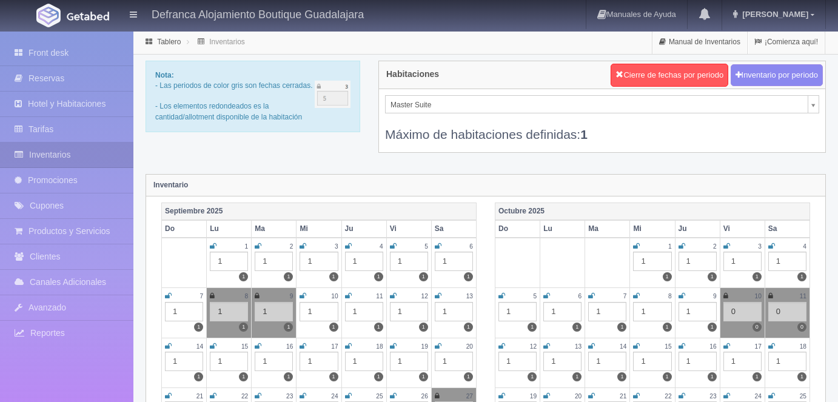 Image resolution: width=838 pixels, height=402 pixels. What do you see at coordinates (700, 42) in the screenshot?
I see `a: Manual de Inventarios` at bounding box center [700, 42].